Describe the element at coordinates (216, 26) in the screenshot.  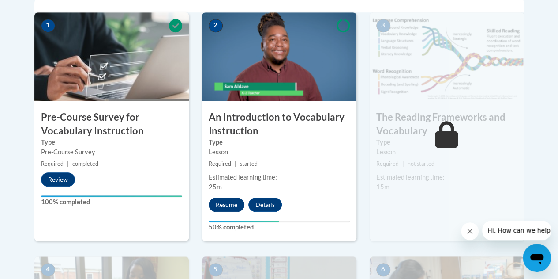
I see `span: 2` at that location.